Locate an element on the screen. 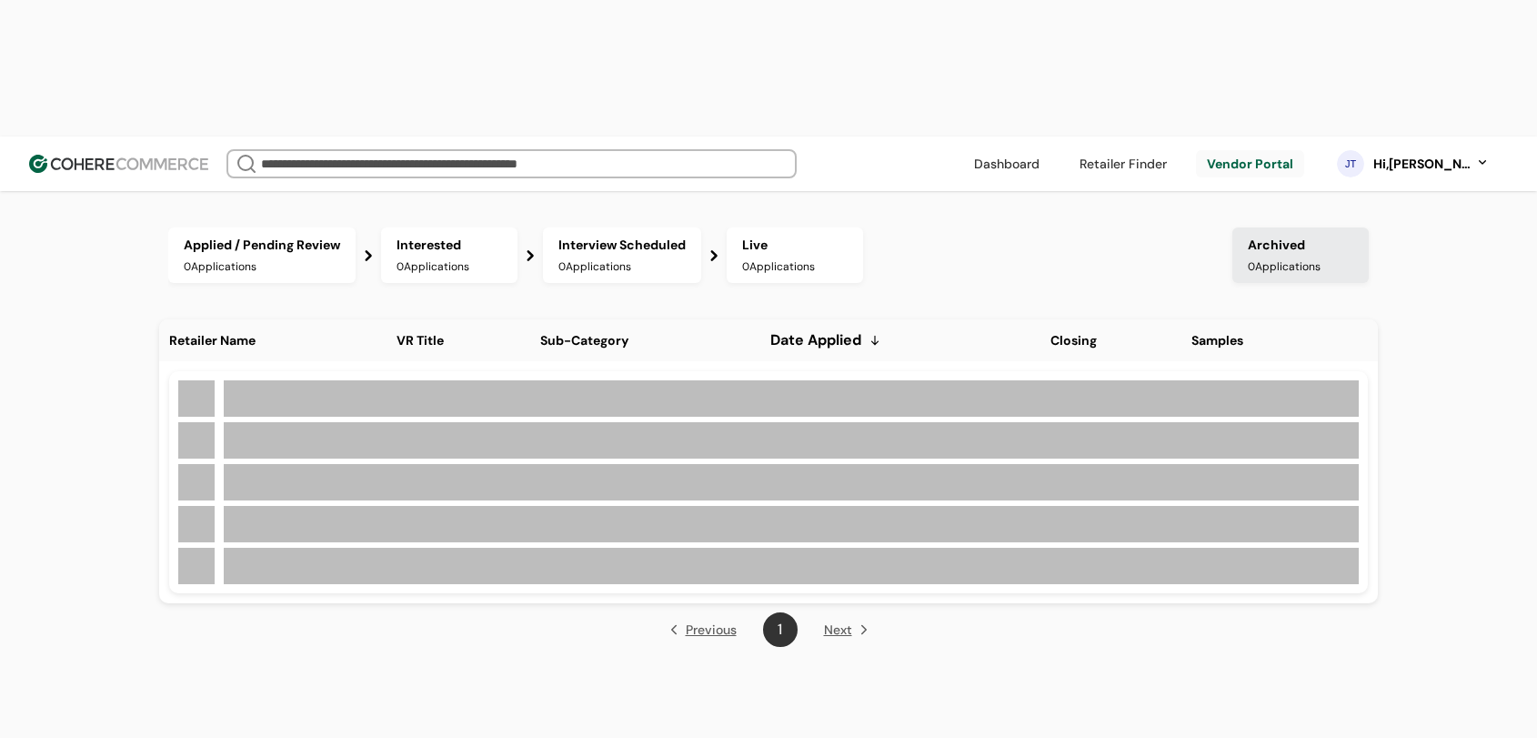 This screenshot has height=738, width=1537. span: Retailer Name is located at coordinates (212, 340).